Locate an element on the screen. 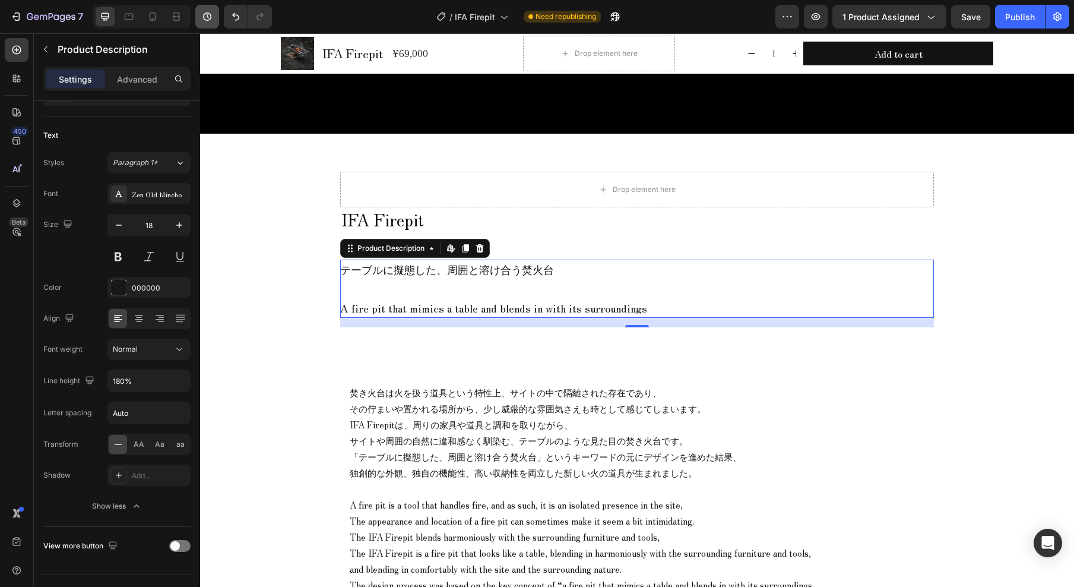 The image size is (1074, 587). div: Size is located at coordinates (59, 225).